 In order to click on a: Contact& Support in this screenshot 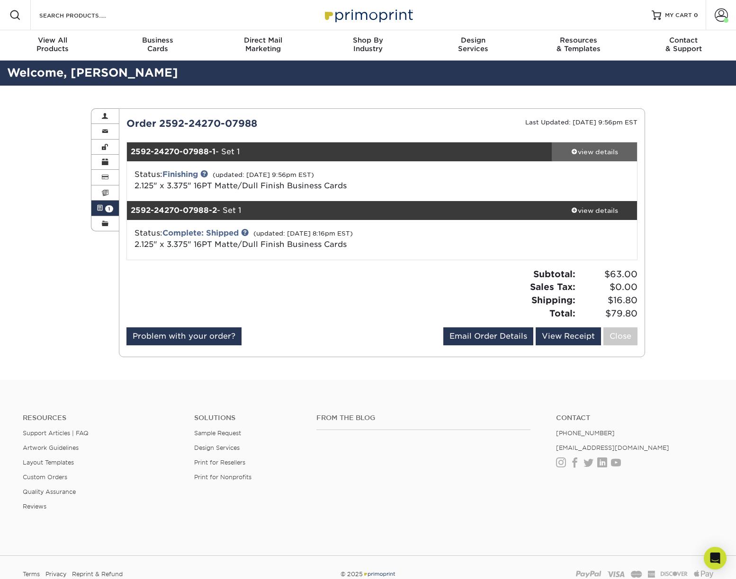, I will do `click(683, 45)`.